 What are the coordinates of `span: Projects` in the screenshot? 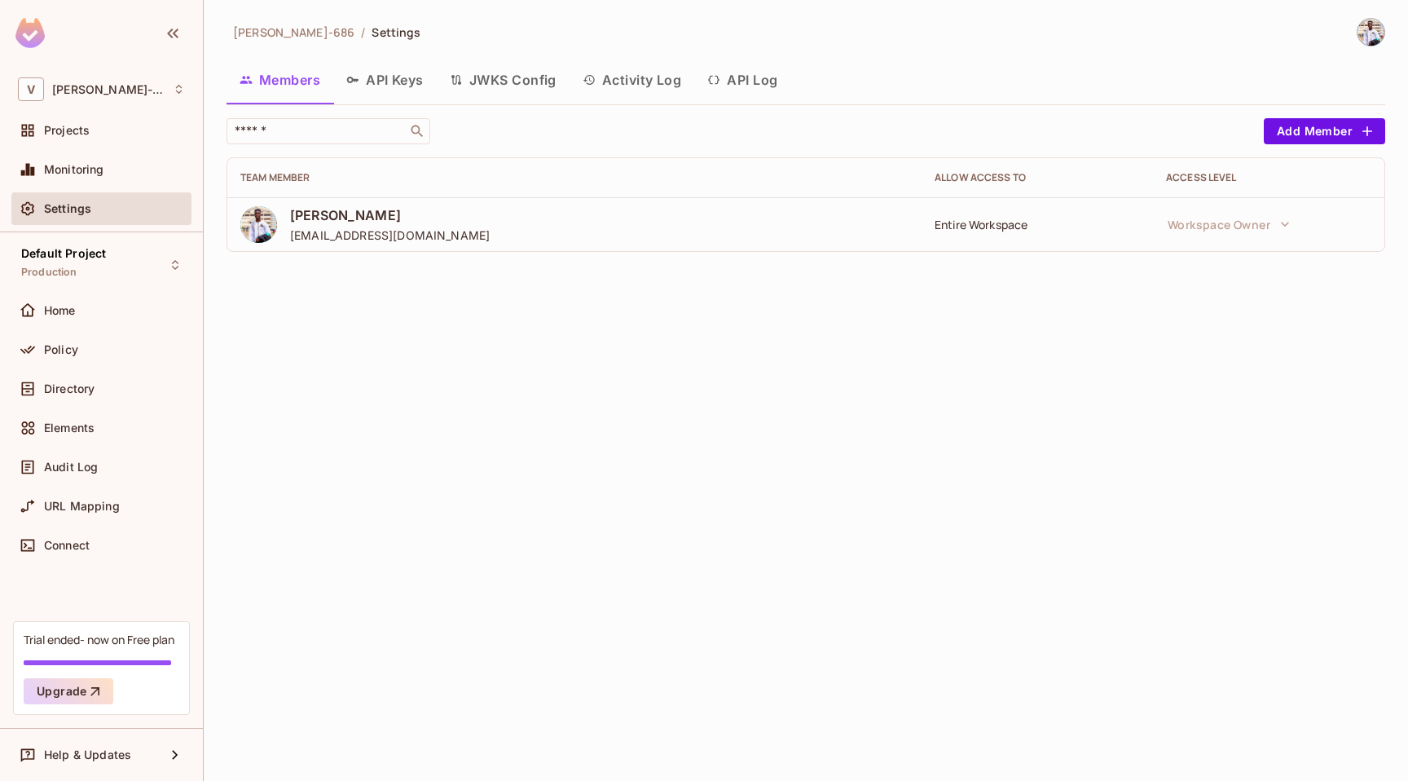 It's located at (67, 130).